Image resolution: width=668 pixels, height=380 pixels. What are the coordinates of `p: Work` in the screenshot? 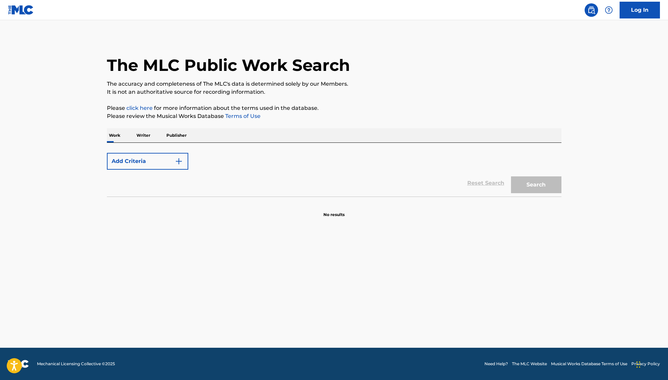 It's located at (115, 136).